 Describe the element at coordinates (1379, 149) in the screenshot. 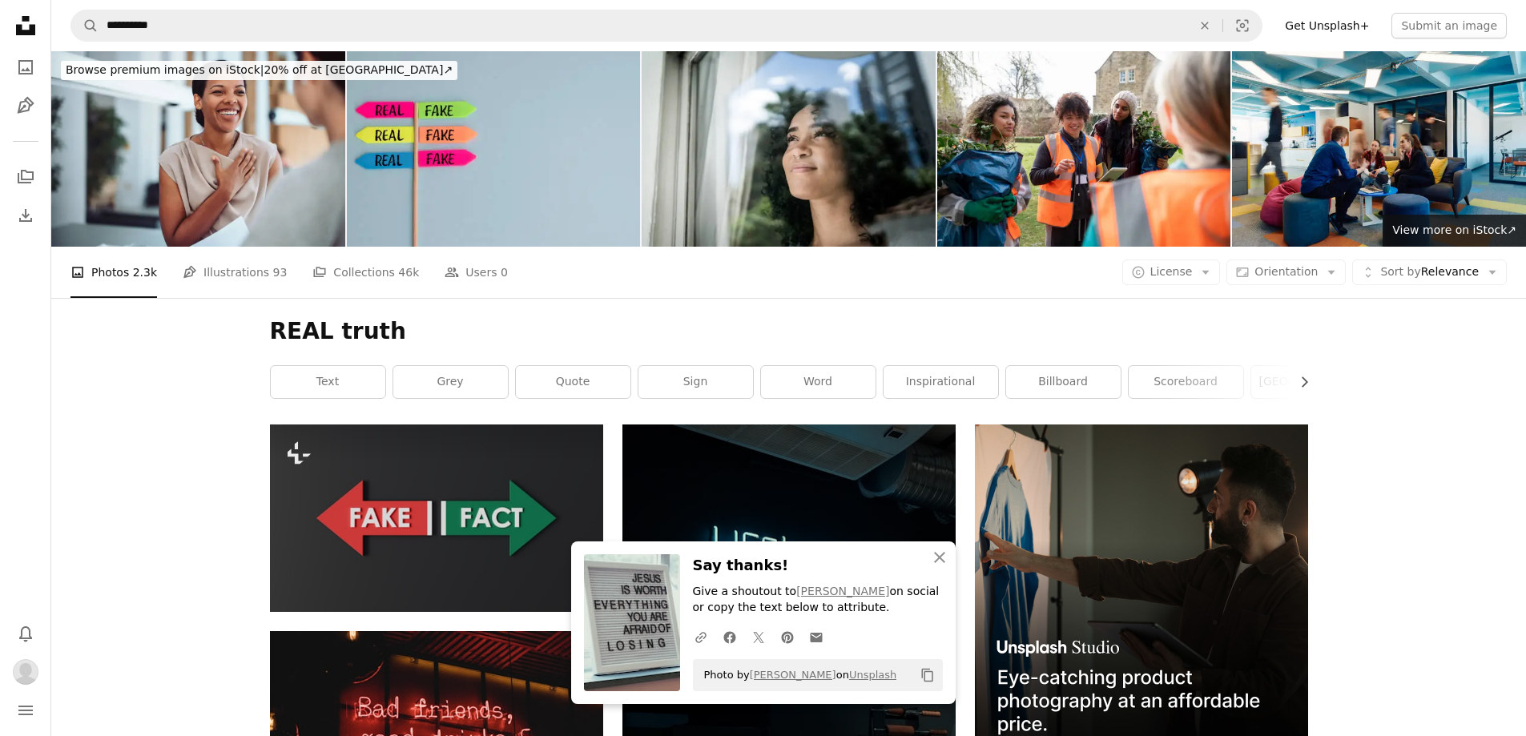

I see `img: Multiethnic startup business team on meeting in a modern bright open space coworking office. Brai...` at that location.